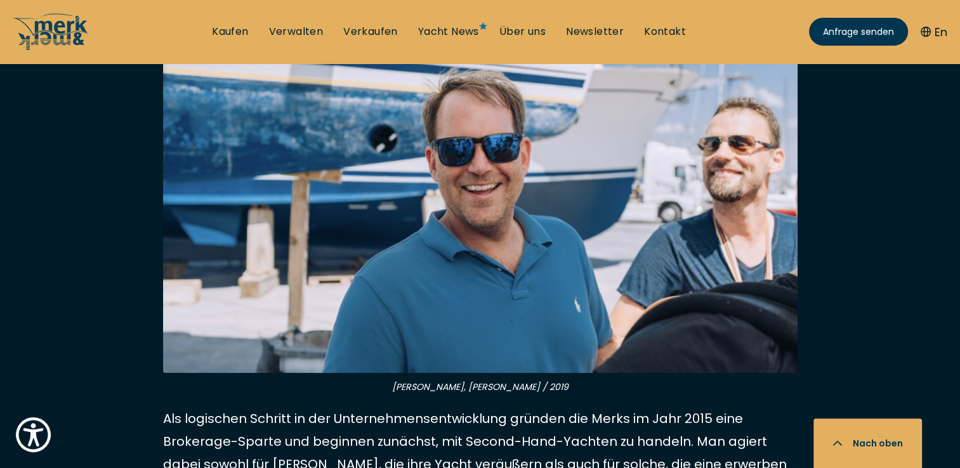 This screenshot has height=468, width=960. What do you see at coordinates (859, 32) in the screenshot?
I see `span: Anfrage senden` at bounding box center [859, 32].